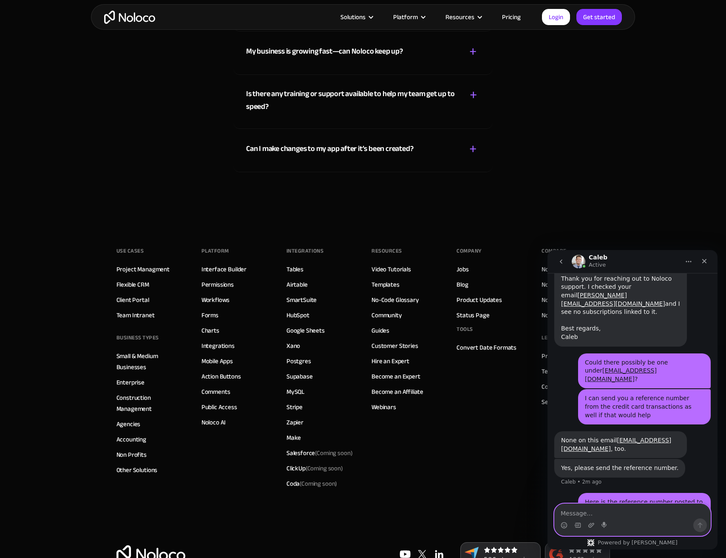 Image resolution: width=726 pixels, height=558 pixels. Describe the element at coordinates (384, 407) in the screenshot. I see `a: Webinars` at that location.